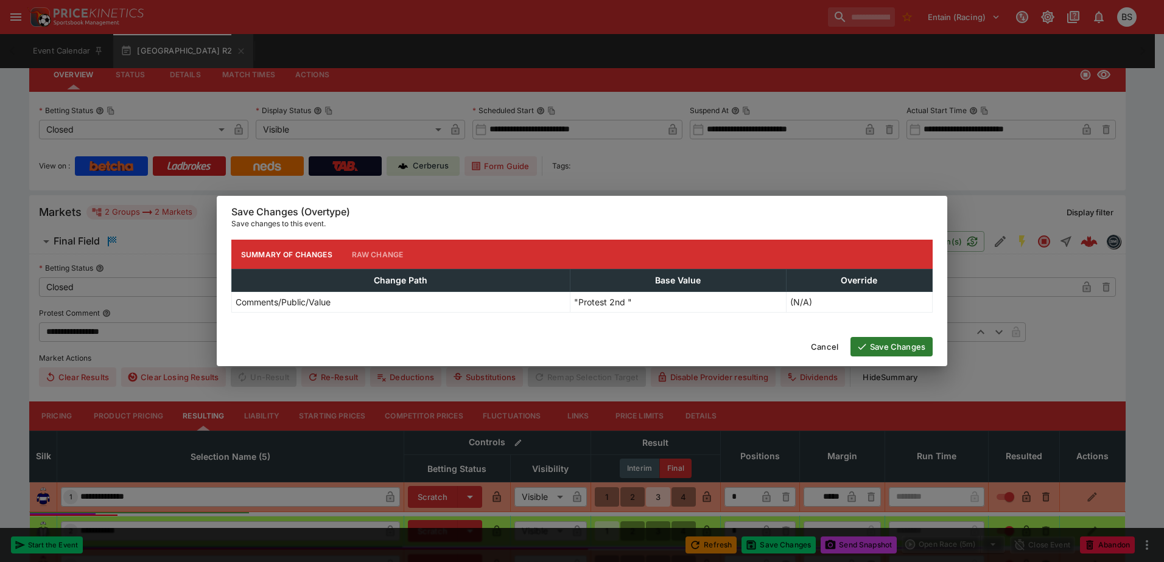  I want to click on button: Cancel, so click(824, 347).